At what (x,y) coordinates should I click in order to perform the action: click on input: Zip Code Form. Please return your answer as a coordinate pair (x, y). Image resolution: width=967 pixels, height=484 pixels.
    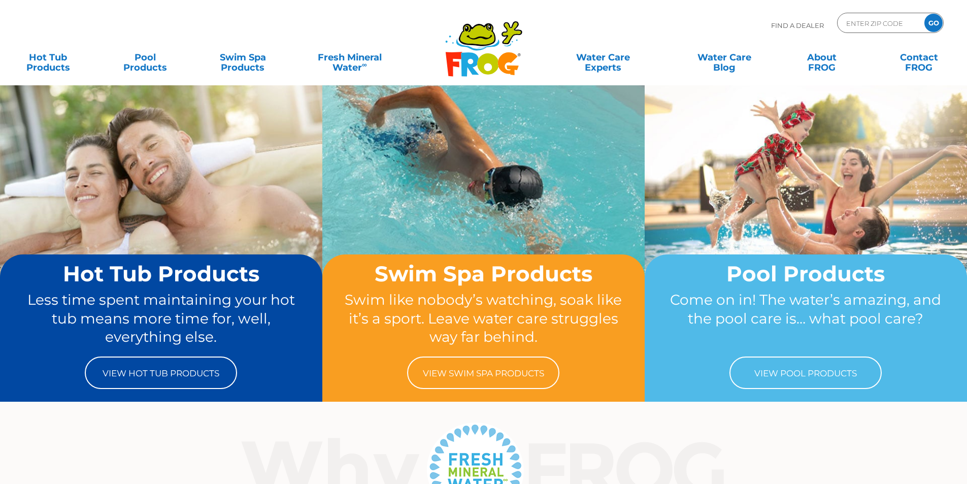
    Looking at the image, I should click on (879, 23).